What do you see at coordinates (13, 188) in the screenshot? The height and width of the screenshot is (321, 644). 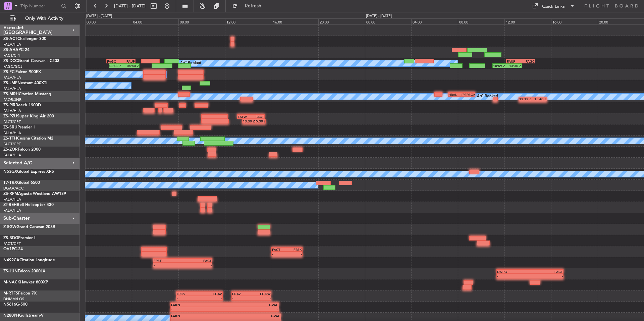 I see `a: DGAA/ACC` at bounding box center [13, 188].